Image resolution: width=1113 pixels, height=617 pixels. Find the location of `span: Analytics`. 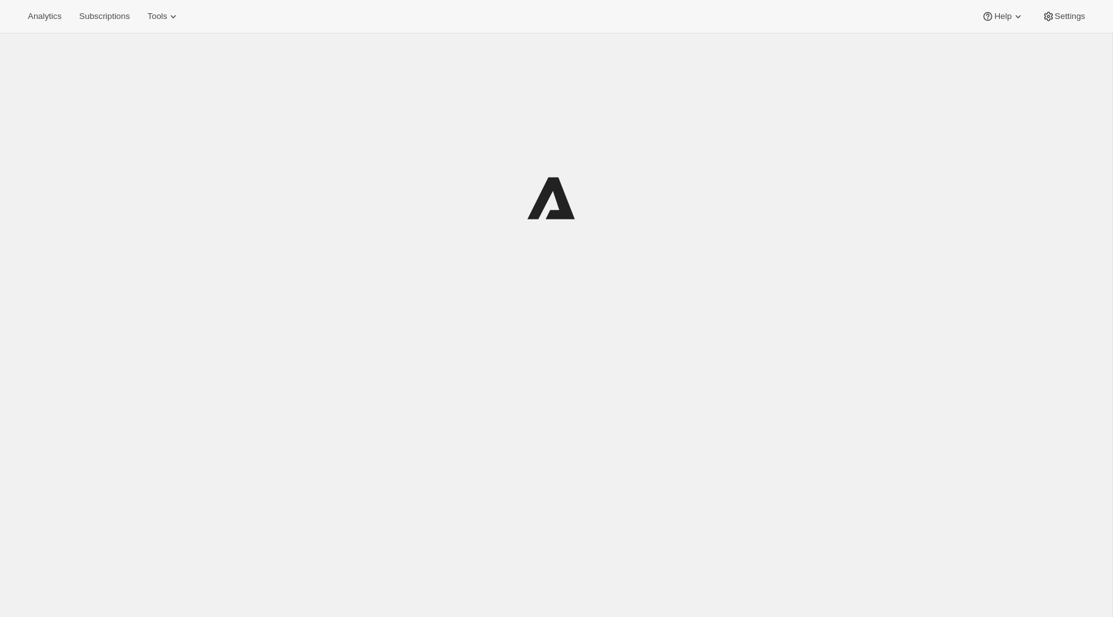

span: Analytics is located at coordinates (44, 16).